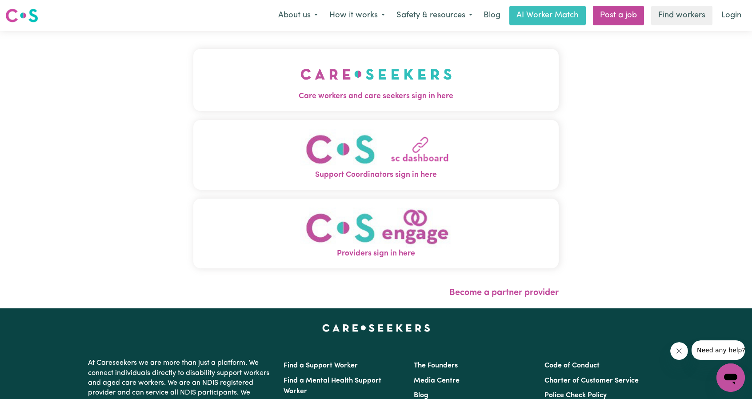  I want to click on button: Safety & resources, so click(434, 16).